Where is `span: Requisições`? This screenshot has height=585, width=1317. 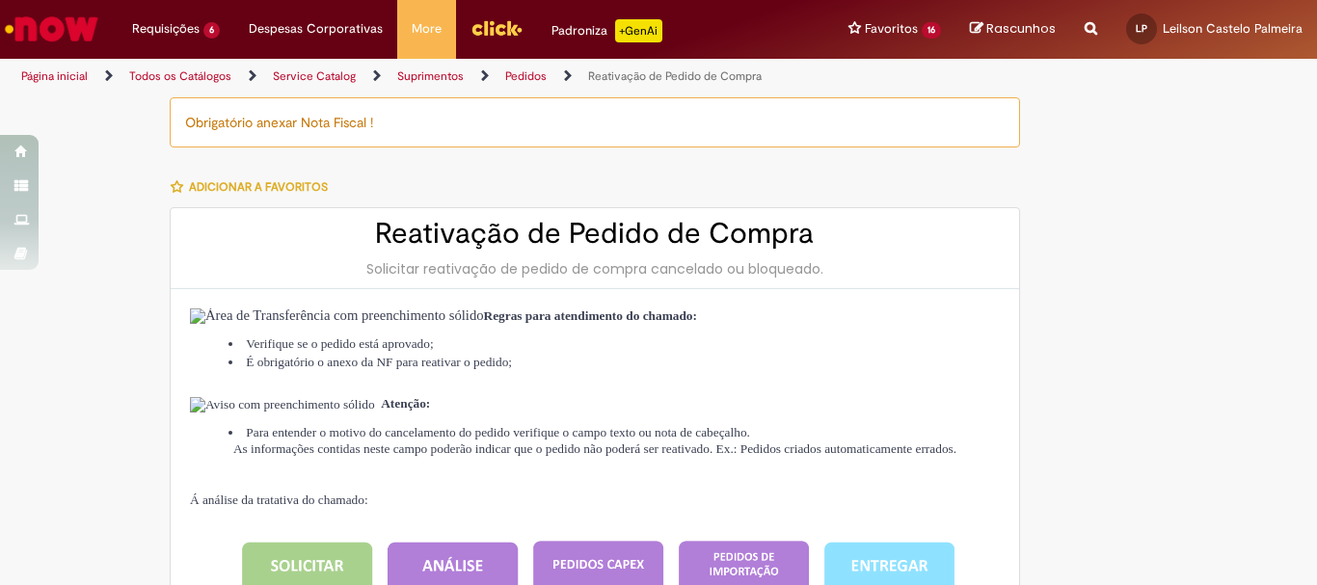 span: Requisições is located at coordinates (166, 29).